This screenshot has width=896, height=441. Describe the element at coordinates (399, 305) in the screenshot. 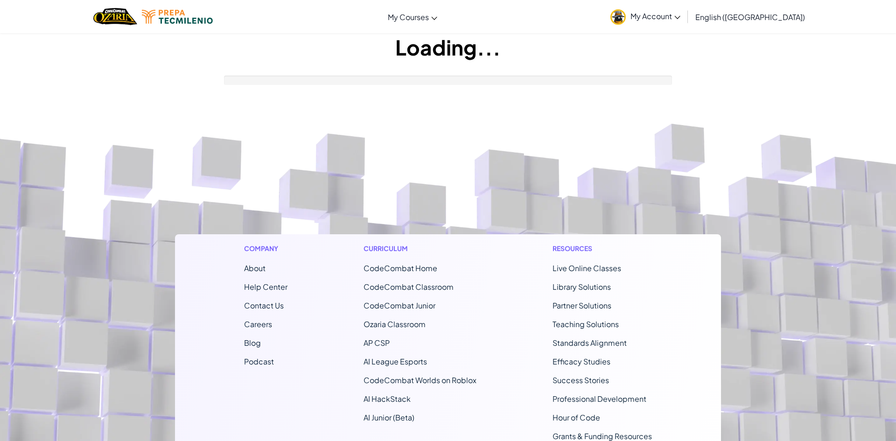

I see `a: CodeCombat Junior` at that location.